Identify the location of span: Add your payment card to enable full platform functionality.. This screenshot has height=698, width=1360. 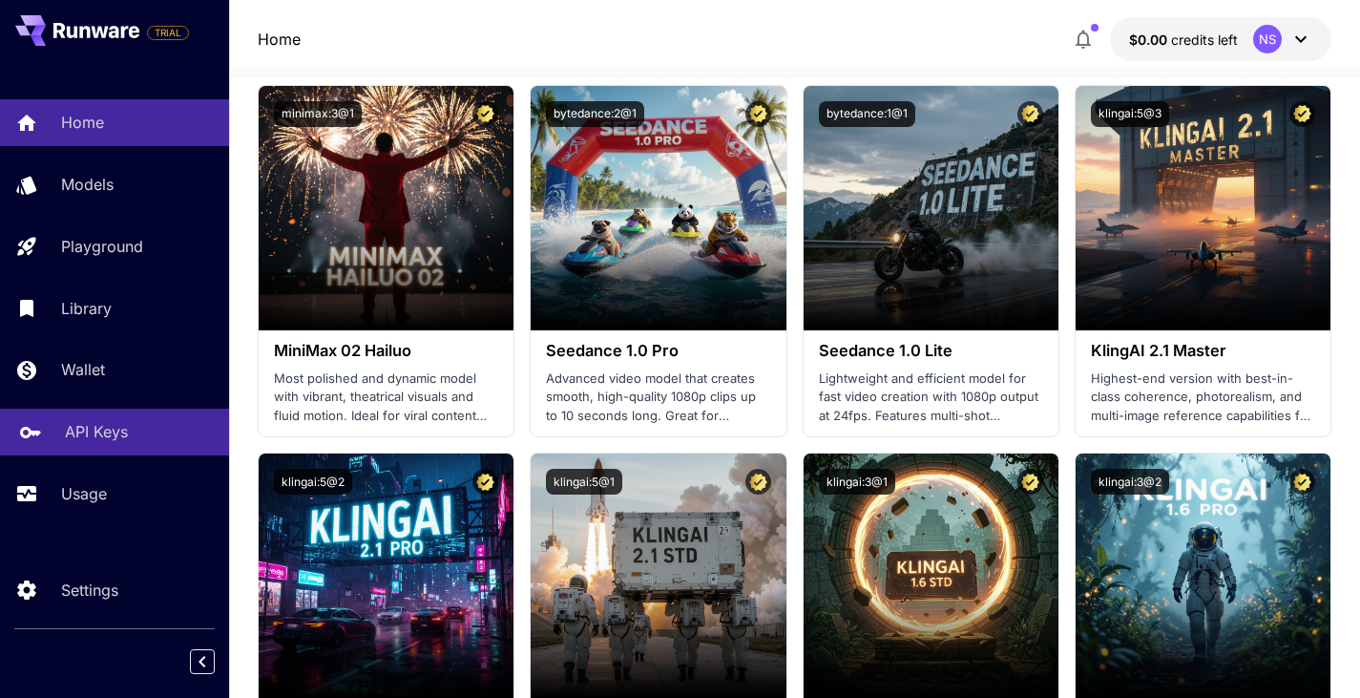
(168, 32).